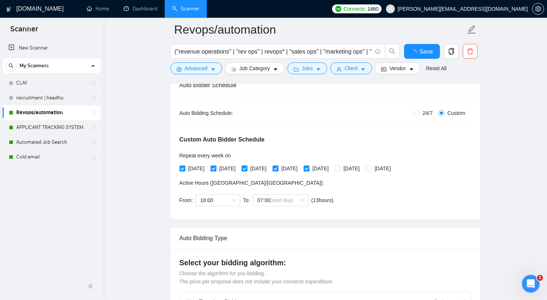 Image resolution: width=547 pixels, height=300 pixels. Describe the element at coordinates (186, 8) in the screenshot. I see `a: searchScanner` at that location.